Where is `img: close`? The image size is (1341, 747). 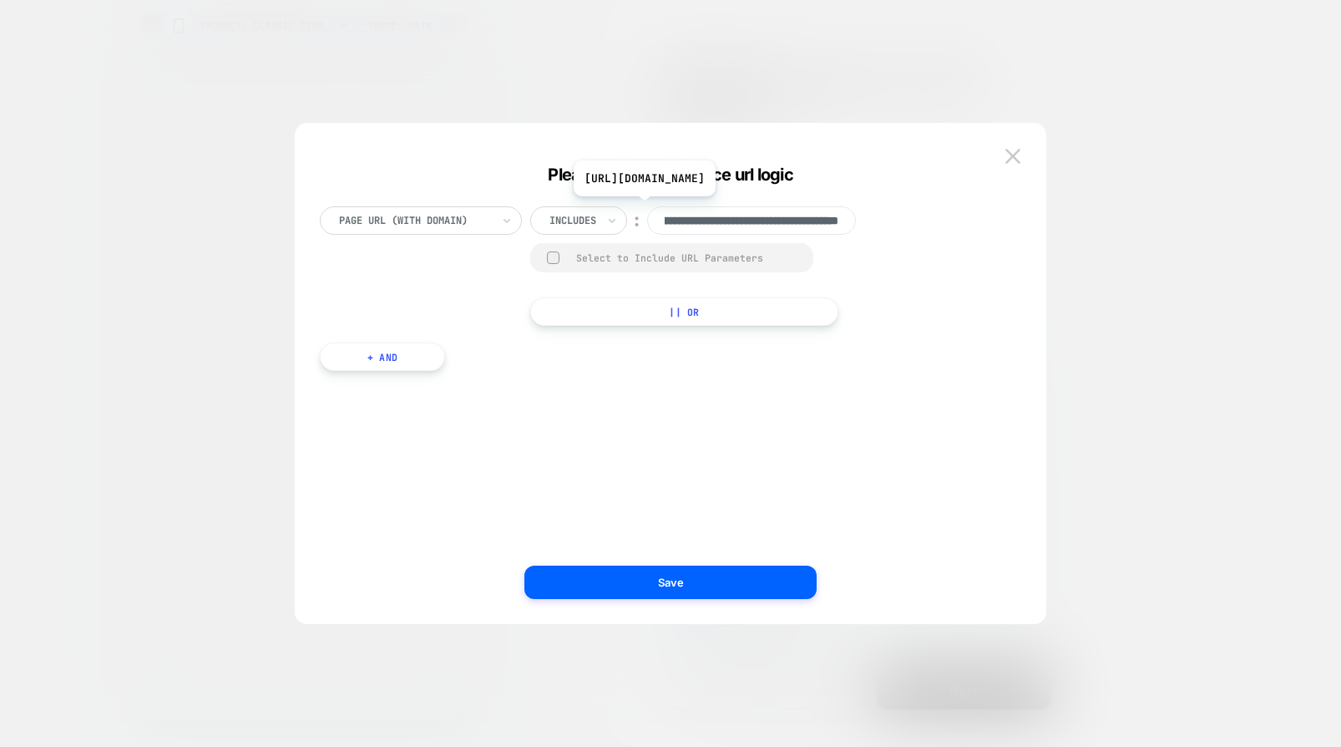 img: close is located at coordinates (1013, 155).